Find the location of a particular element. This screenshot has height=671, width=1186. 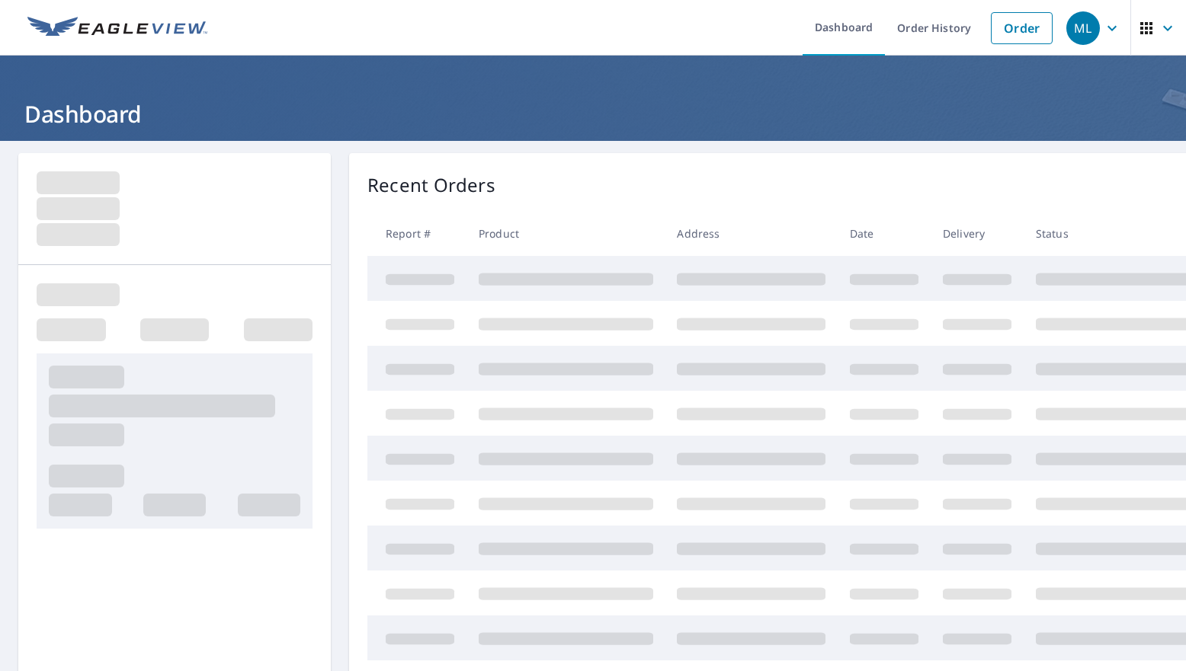

th: Product is located at coordinates (565, 233).